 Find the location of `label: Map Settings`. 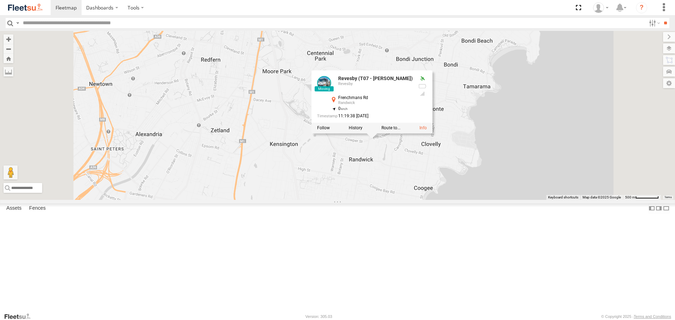

label: Map Settings is located at coordinates (669, 83).